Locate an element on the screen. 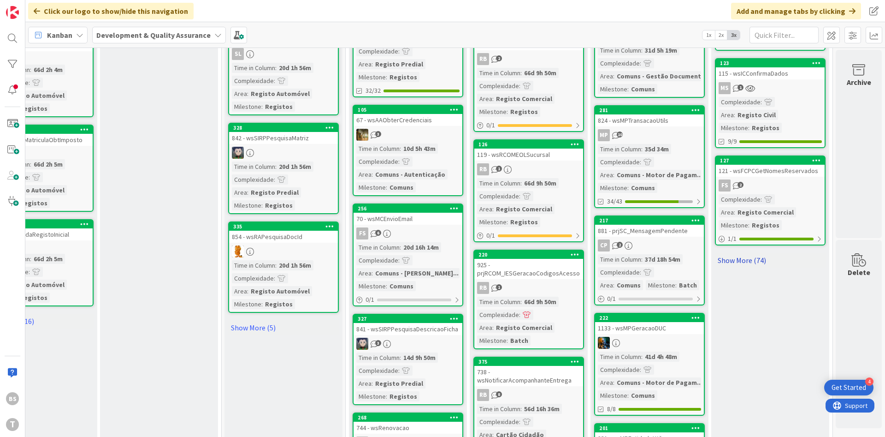 The image size is (885, 437). a: 10567 - wsAAObterCredenciaisJCTime in Column:10d 5h 43mComplexidade:Area:Comuns - AutenticaçãoMil... is located at coordinates (408, 150).